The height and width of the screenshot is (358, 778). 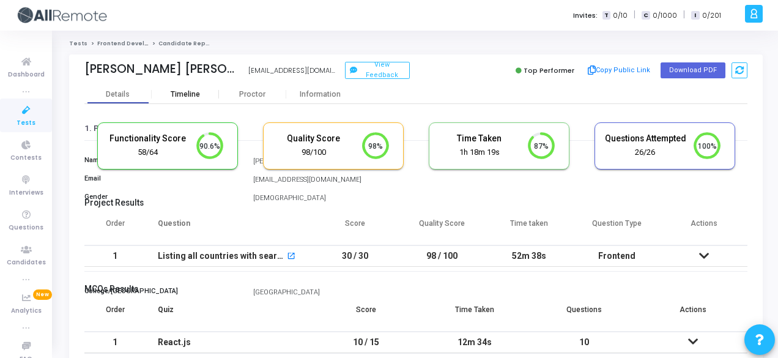 I want to click on td: 10, so click(x=584, y=342).